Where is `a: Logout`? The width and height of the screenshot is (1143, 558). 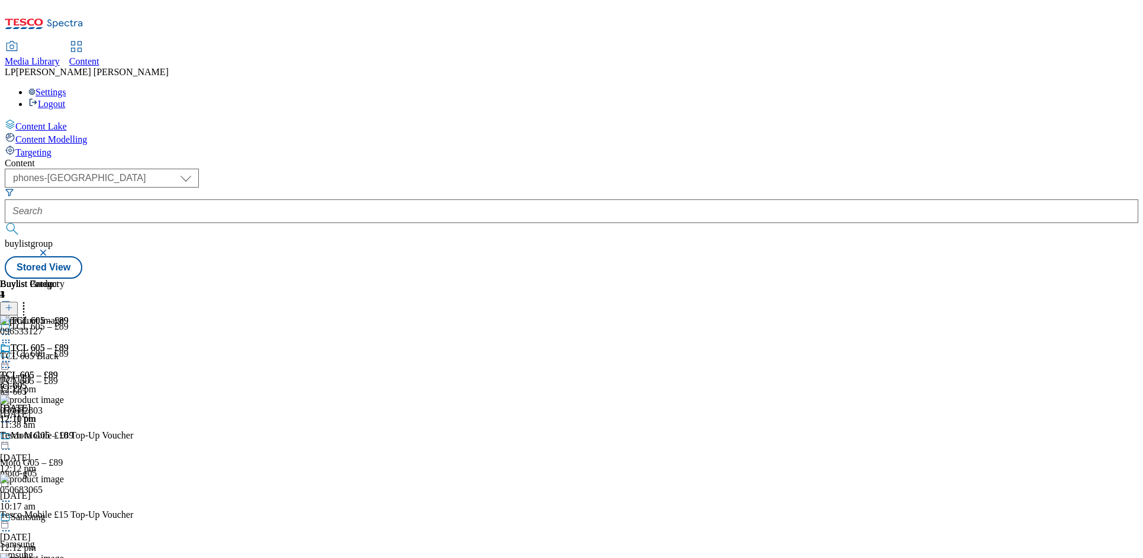
a: Logout is located at coordinates (47, 104).